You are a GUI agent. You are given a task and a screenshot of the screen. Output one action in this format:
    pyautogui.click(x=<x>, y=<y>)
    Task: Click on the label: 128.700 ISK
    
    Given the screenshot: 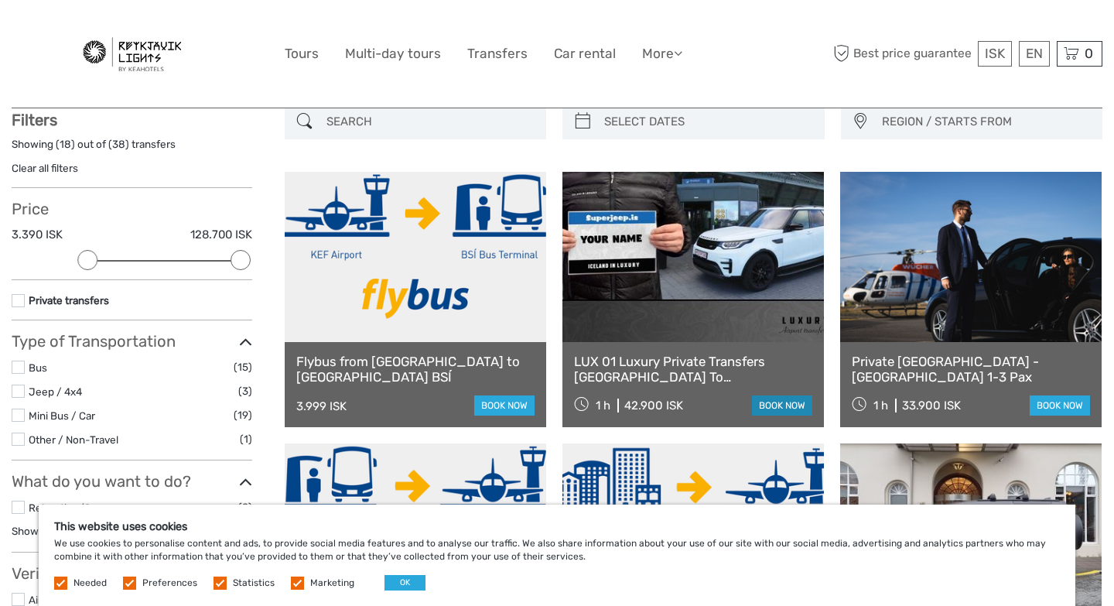 What is the action you would take?
    pyautogui.click(x=221, y=234)
    